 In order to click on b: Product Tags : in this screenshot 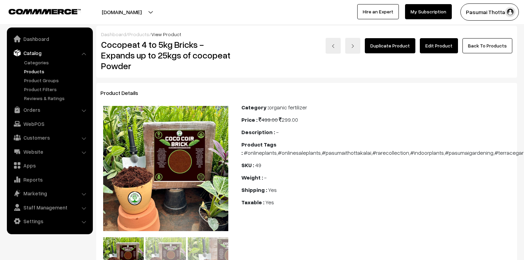, I will do `click(259, 148)`.